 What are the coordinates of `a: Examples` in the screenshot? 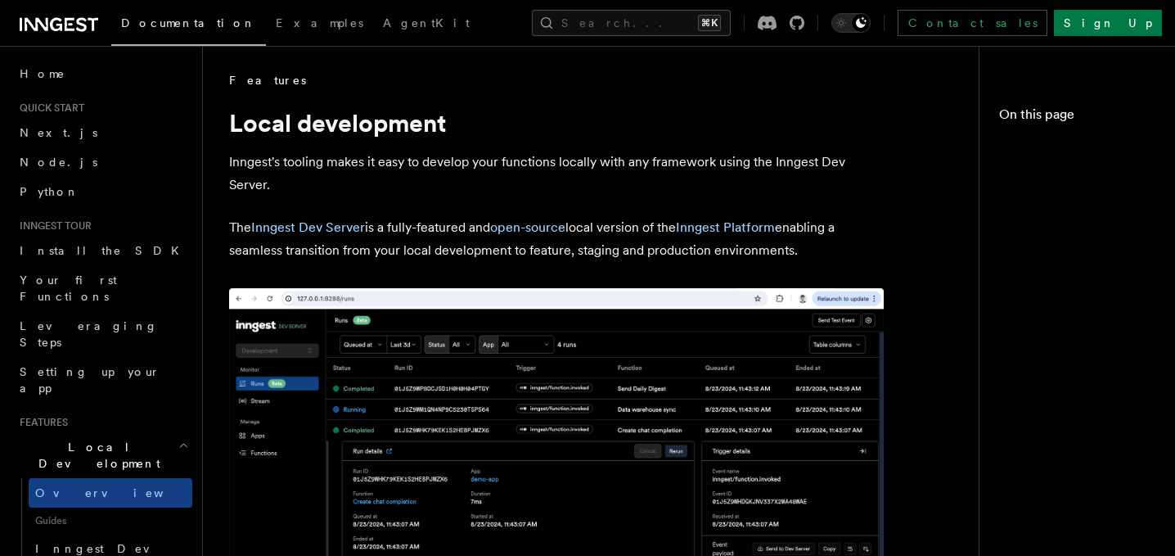 It's located at (319, 25).